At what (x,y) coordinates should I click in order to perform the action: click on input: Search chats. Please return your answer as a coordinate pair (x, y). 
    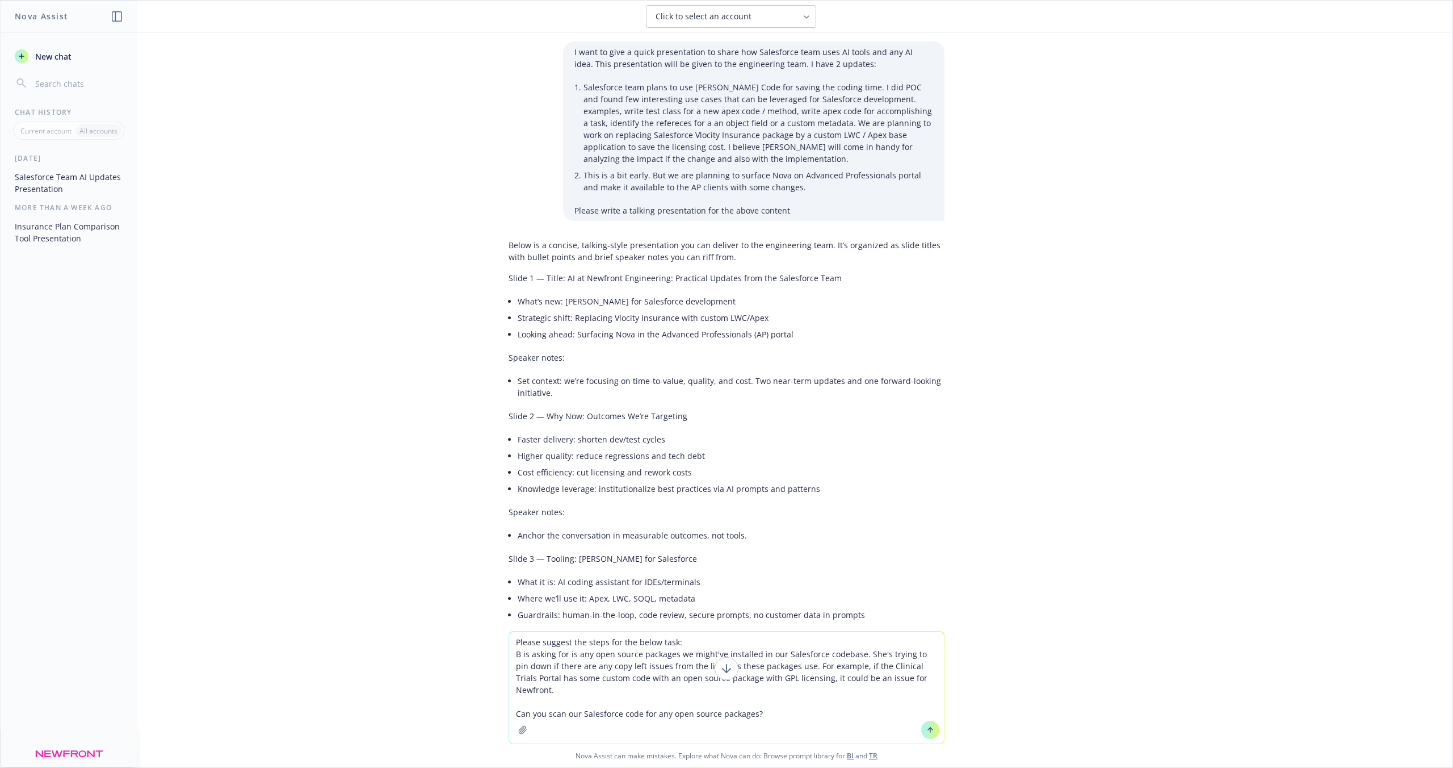
    Looking at the image, I should click on (78, 83).